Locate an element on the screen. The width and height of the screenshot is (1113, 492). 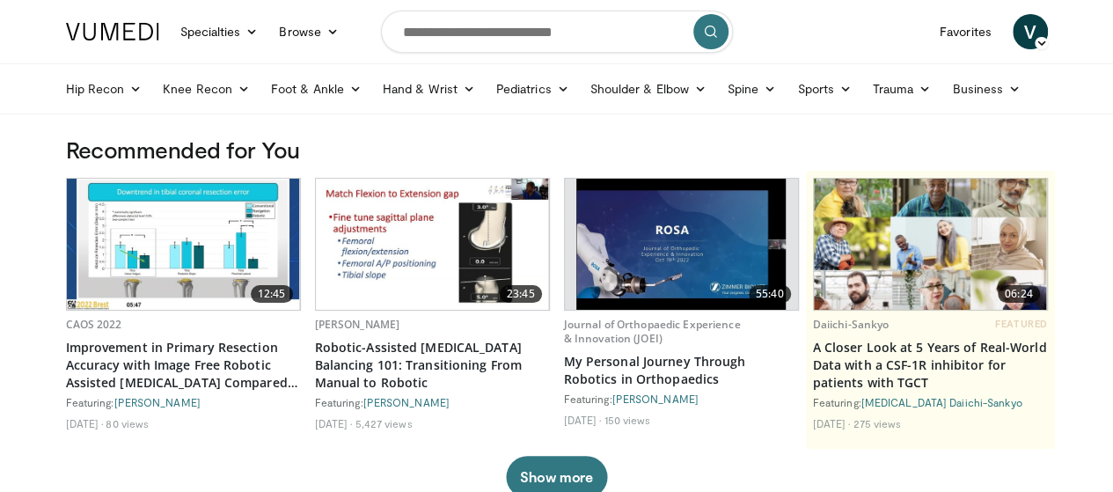
a: Shoulder & Elbow is located at coordinates (648, 89).